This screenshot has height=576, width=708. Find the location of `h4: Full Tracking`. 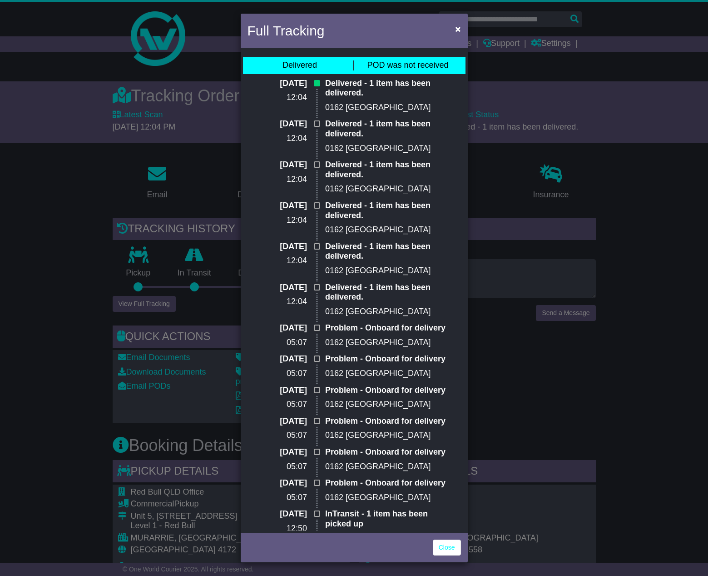

h4: Full Tracking is located at coordinates (286, 30).